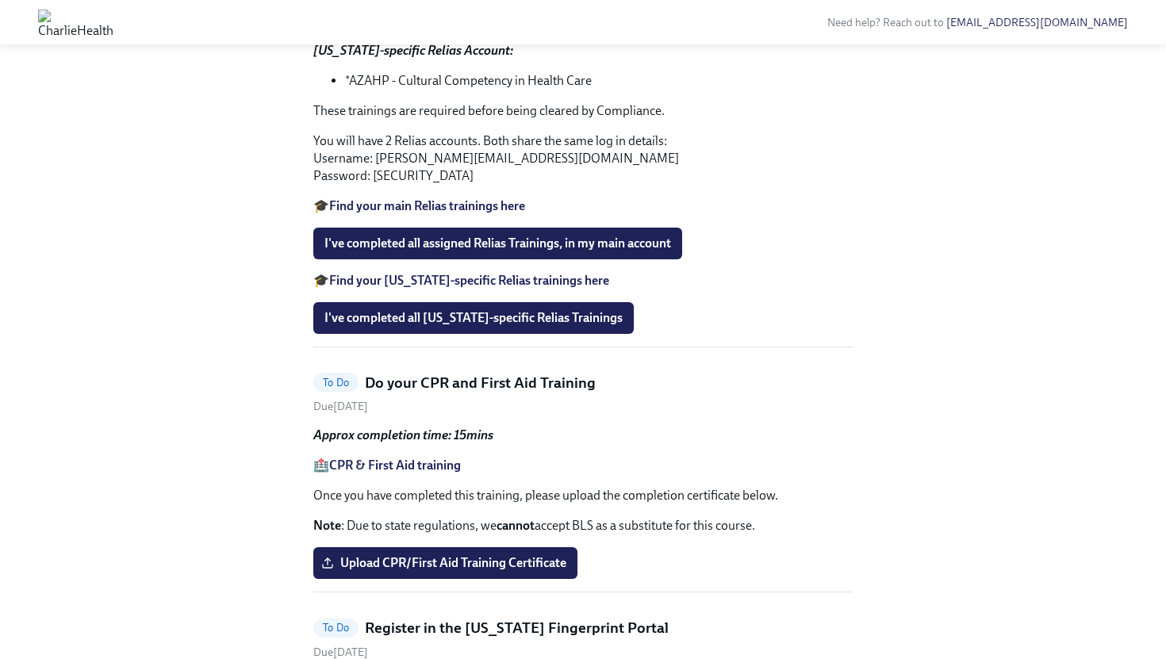 Image resolution: width=1166 pixels, height=659 pixels. I want to click on button: I've completed all assigned Relias Trainings, in my main account, so click(497, 244).